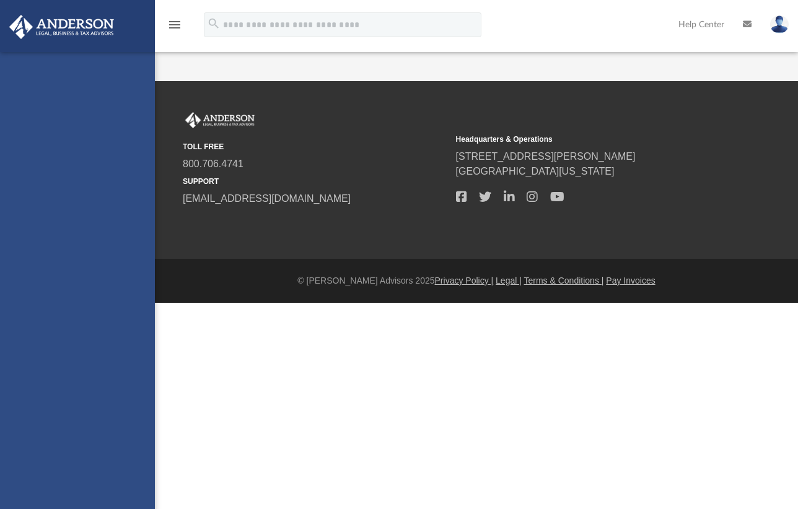  Describe the element at coordinates (175, 28) in the screenshot. I see `a: menu` at that location.